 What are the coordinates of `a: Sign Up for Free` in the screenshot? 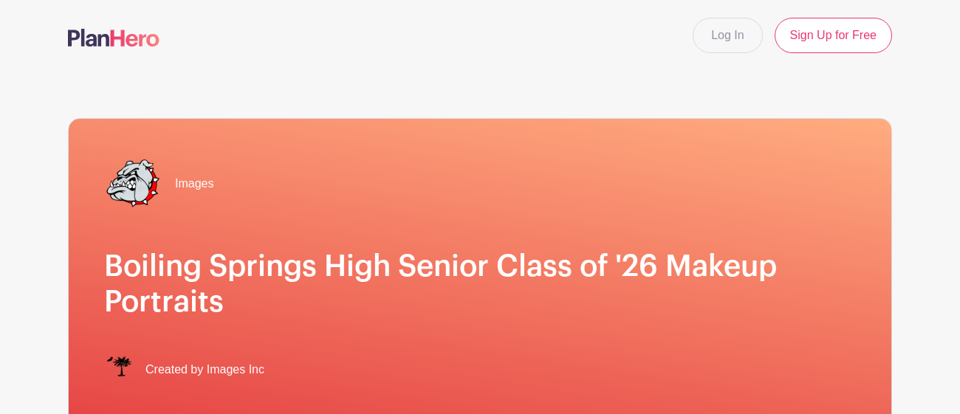 It's located at (833, 35).